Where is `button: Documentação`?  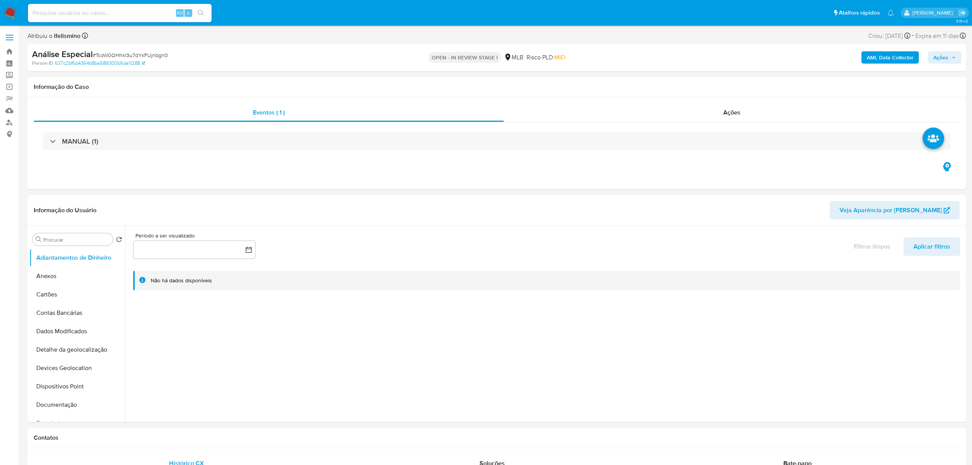 button: Documentação is located at coordinates (77, 405).